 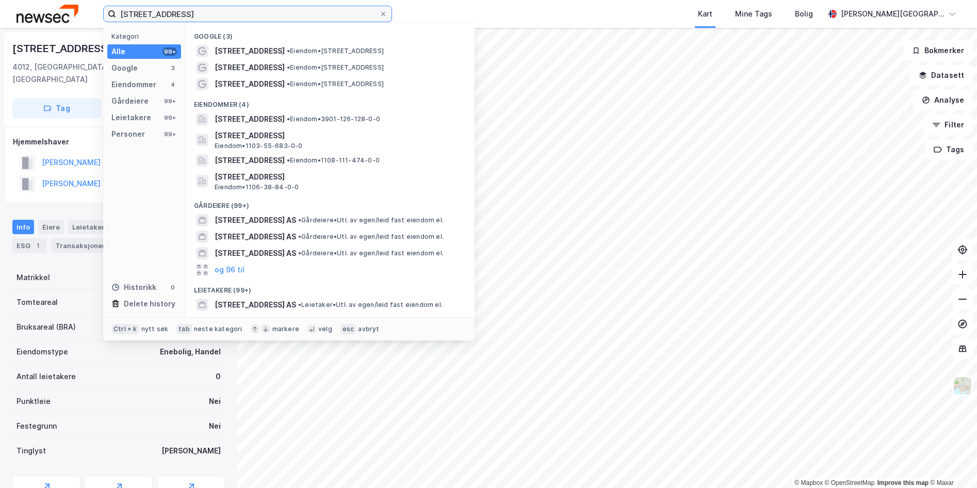 What do you see at coordinates (57, 108) in the screenshot?
I see `button: Tag` at bounding box center [57, 108].